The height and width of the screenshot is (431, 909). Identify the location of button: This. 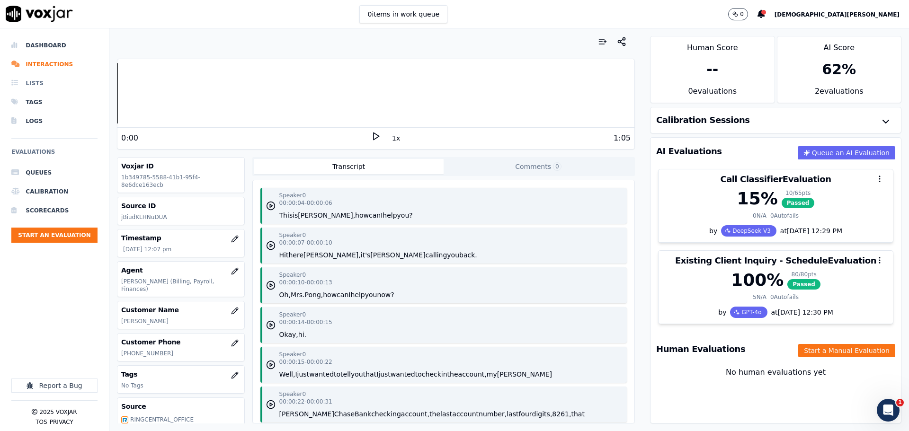
(286, 215).